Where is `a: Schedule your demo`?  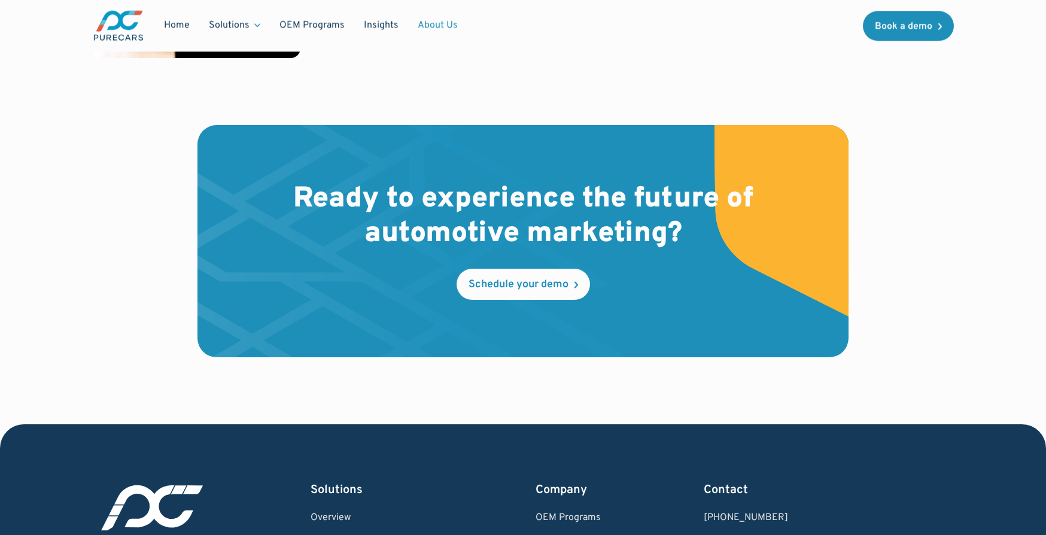
a: Schedule your demo is located at coordinates (523, 284).